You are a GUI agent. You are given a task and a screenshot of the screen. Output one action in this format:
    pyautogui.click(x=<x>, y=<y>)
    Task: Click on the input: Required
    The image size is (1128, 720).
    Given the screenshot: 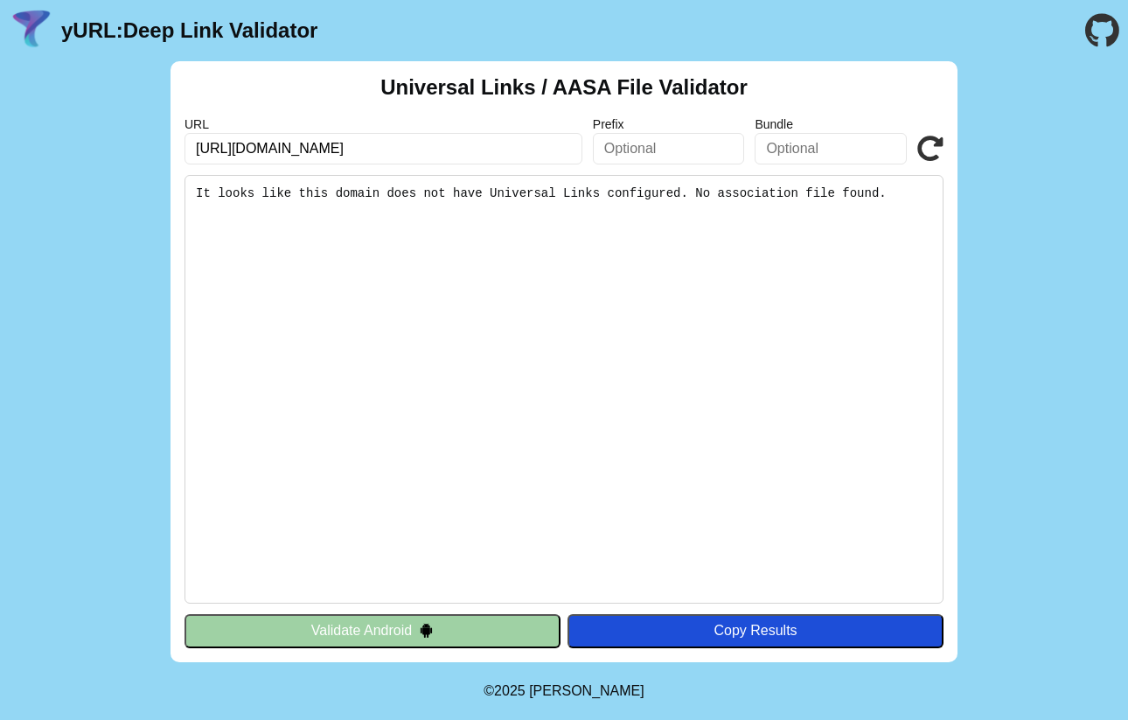 What is the action you would take?
    pyautogui.click(x=383, y=149)
    